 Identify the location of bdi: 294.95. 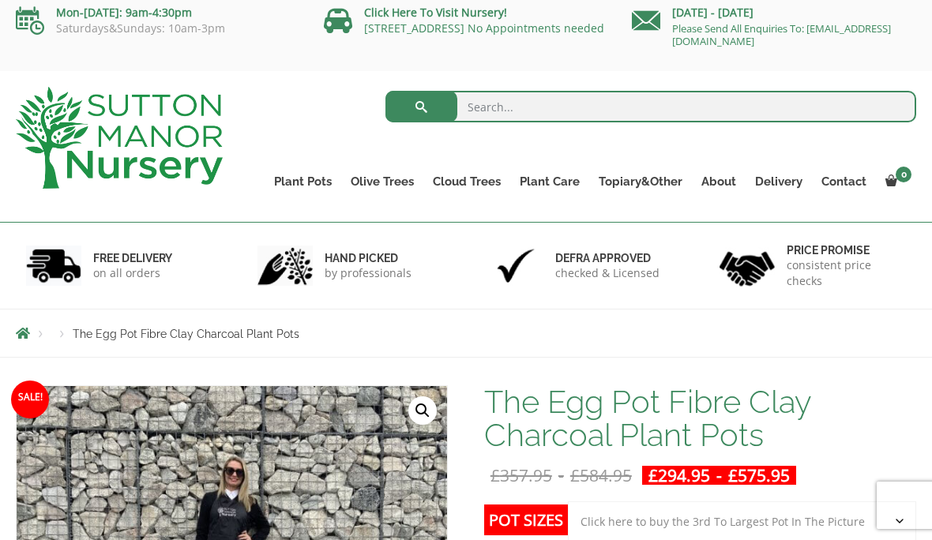
(679, 475).